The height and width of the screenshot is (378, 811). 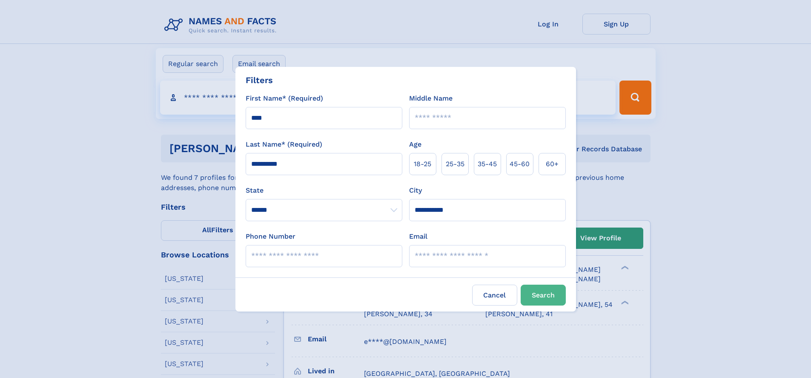 I want to click on label: First Name* (Required), so click(x=284, y=98).